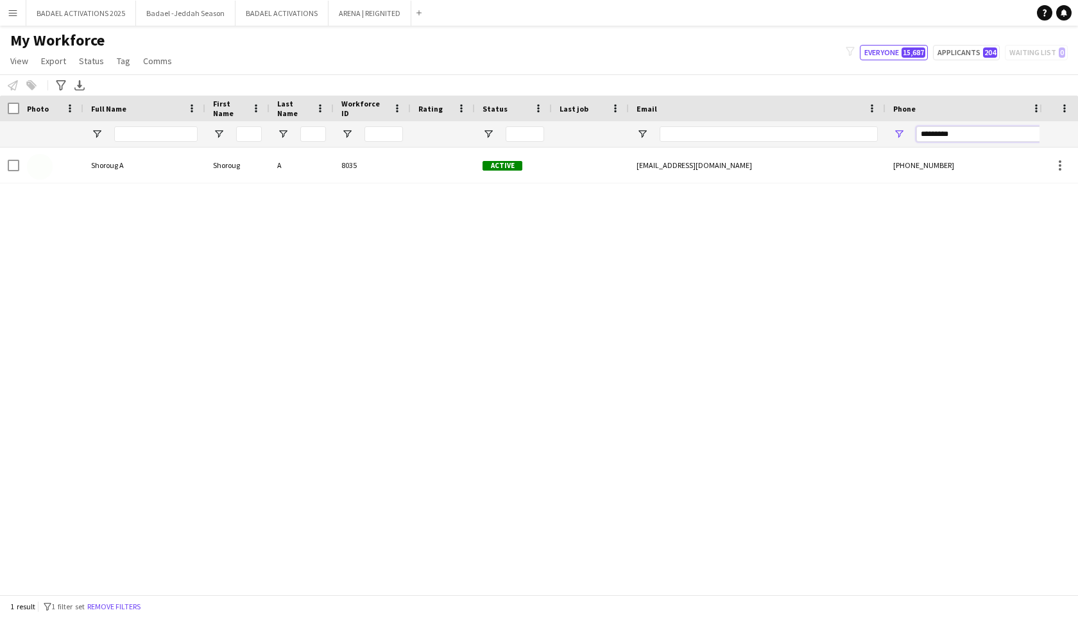 The width and height of the screenshot is (1078, 617). Describe the element at coordinates (294, 108) in the screenshot. I see `span: Last Name` at that location.